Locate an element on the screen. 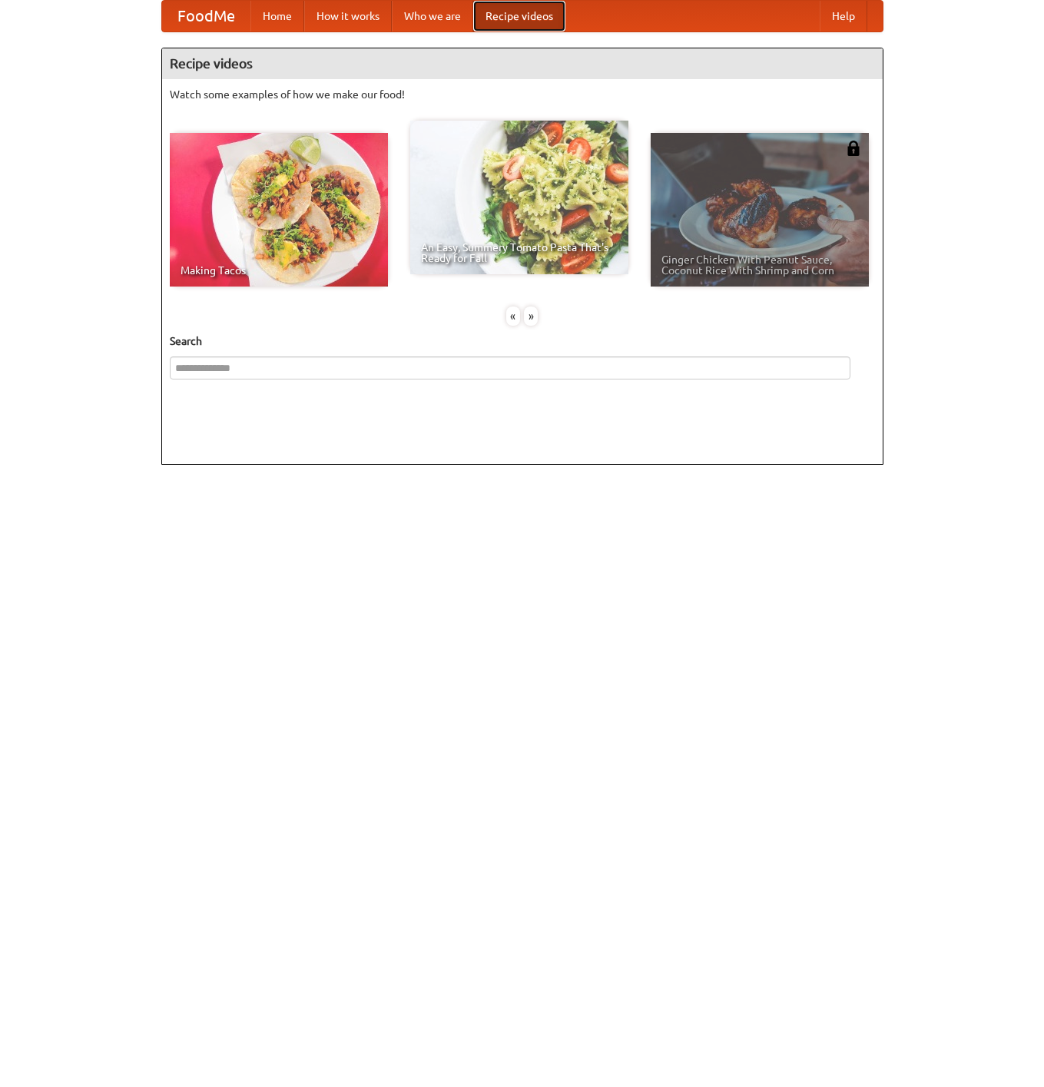  p: Watch some examples of how we make our food! is located at coordinates (523, 95).